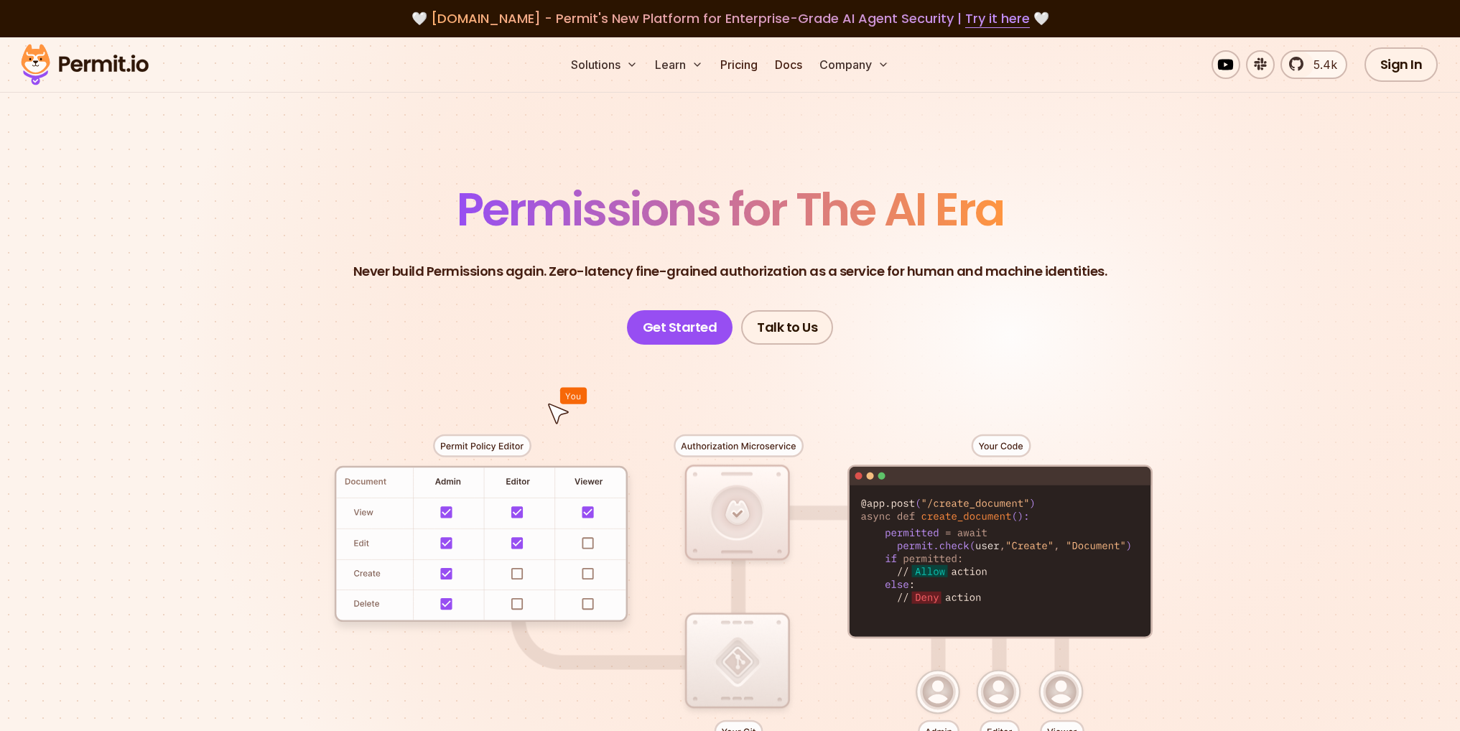 The image size is (1460, 731). What do you see at coordinates (854, 65) in the screenshot?
I see `button: Company` at bounding box center [854, 65].